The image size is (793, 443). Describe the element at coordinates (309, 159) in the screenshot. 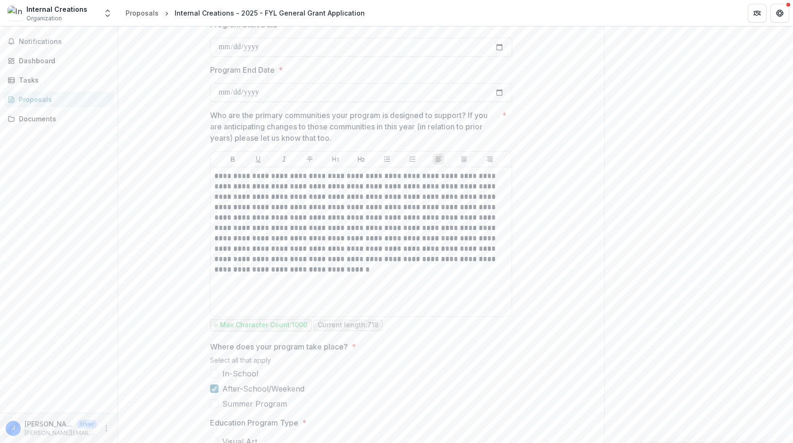

I see `button: Strike` at that location.